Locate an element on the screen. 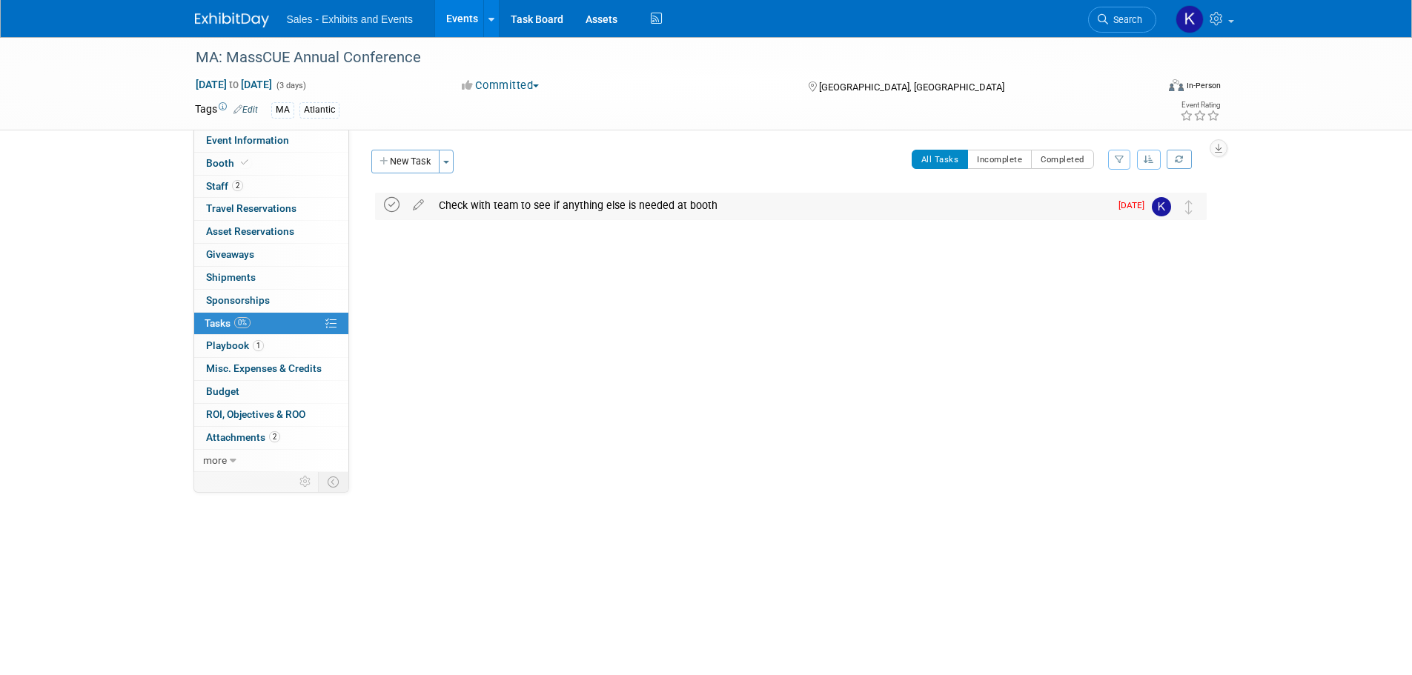 The height and width of the screenshot is (675, 1412). button: Completed is located at coordinates (1062, 159).